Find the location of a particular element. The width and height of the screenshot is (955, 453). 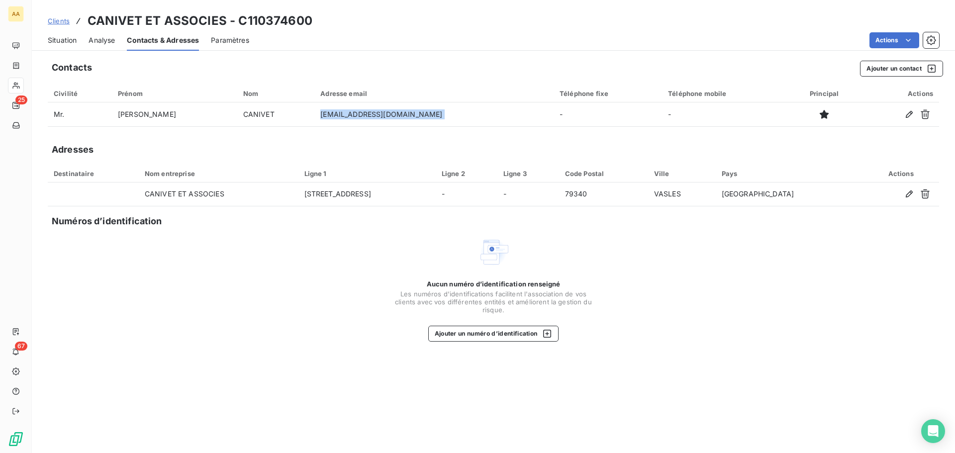

td: VASLES is located at coordinates (682, 195).